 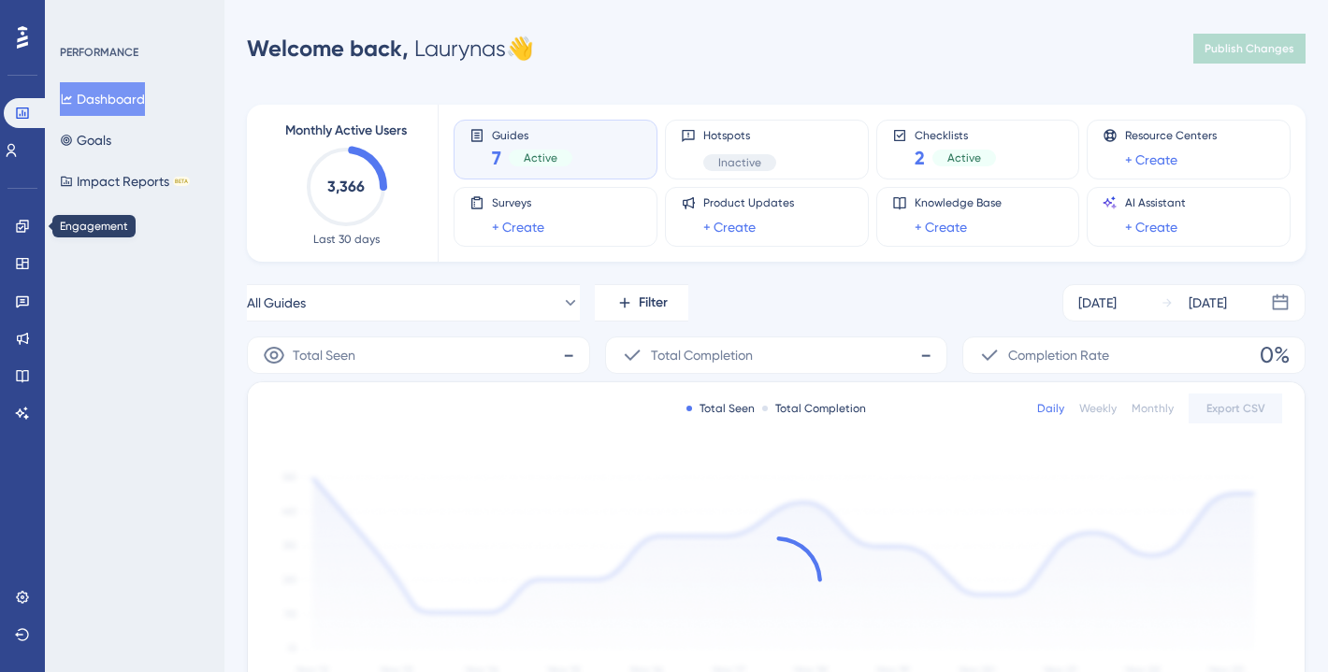 What do you see at coordinates (532, 135) in the screenshot?
I see `span: Guides` at bounding box center [532, 135].